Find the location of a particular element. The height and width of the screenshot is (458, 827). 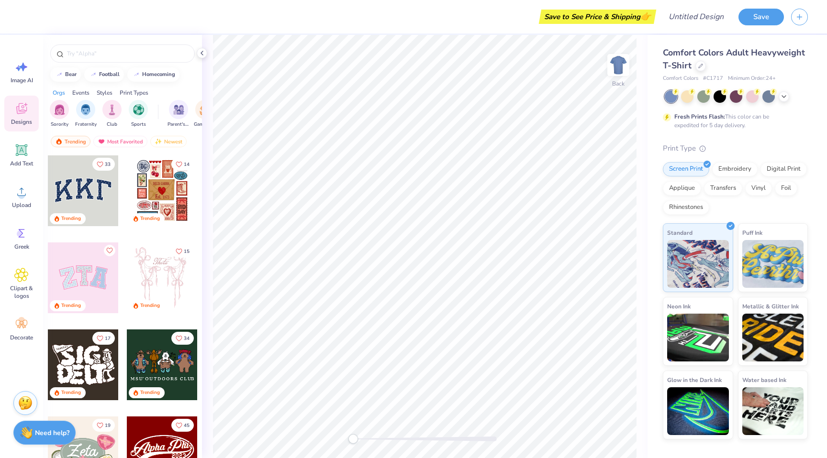

span: Glow in the Dark Ink is located at coordinates (694, 380).